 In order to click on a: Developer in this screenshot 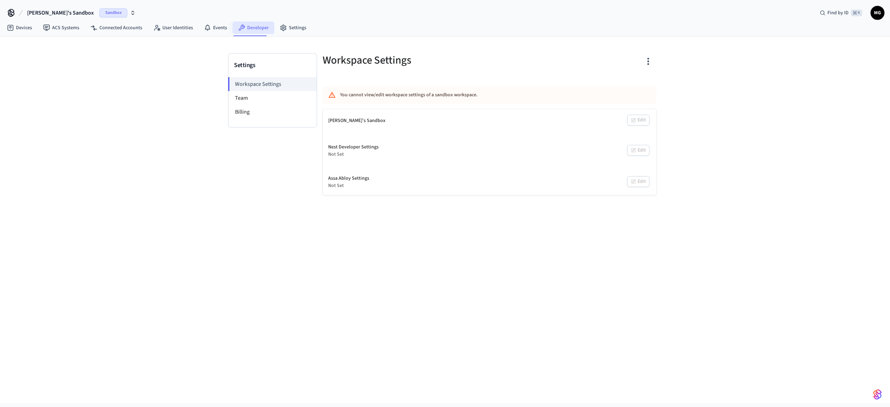, I will do `click(253, 28)`.